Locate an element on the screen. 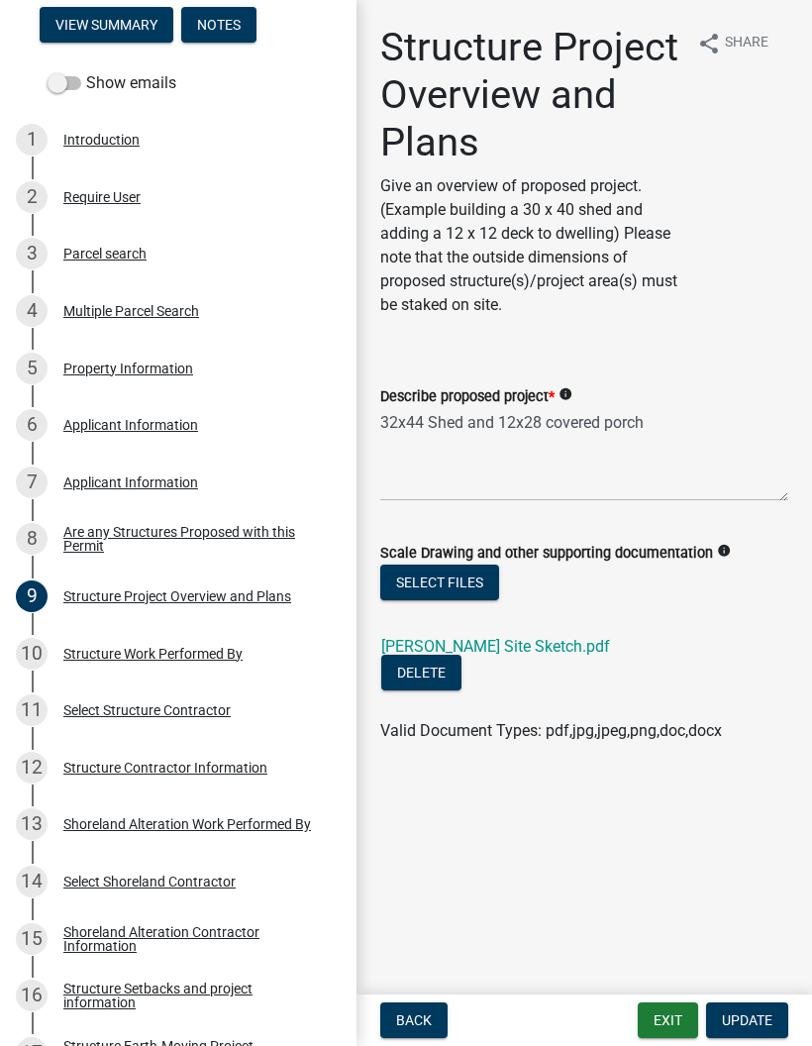 The width and height of the screenshot is (812, 1046). div: Parcel search is located at coordinates (105, 254).